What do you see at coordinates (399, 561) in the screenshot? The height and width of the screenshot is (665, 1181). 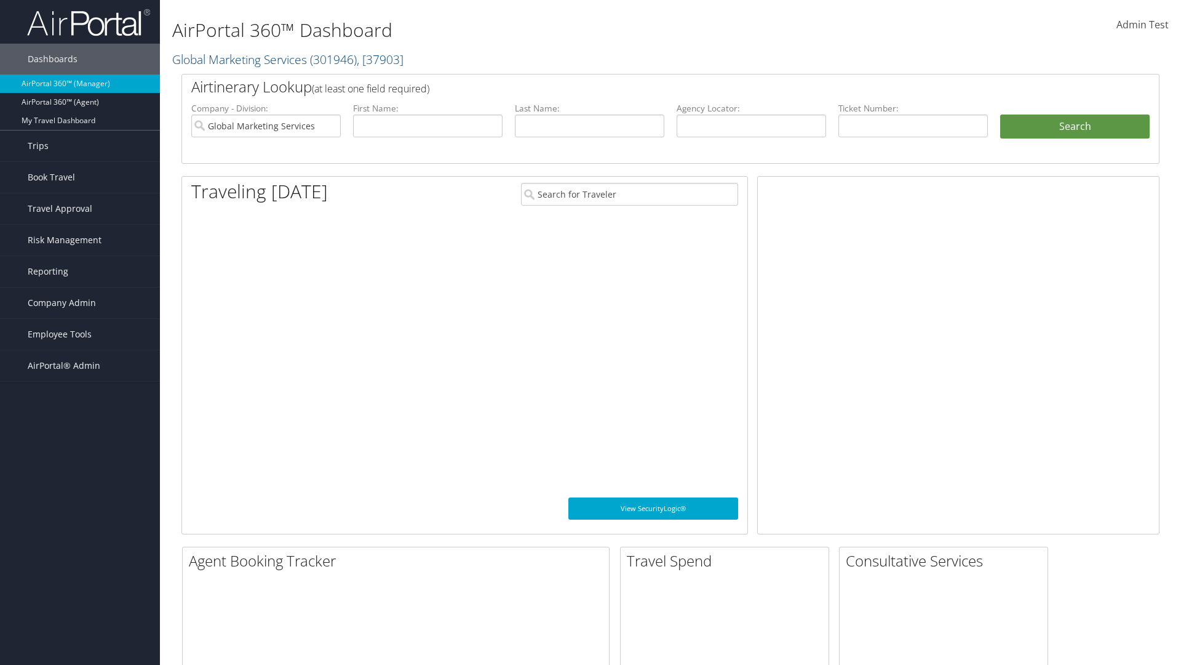 I see `h2: Agent Booking Tracker` at bounding box center [399, 561].